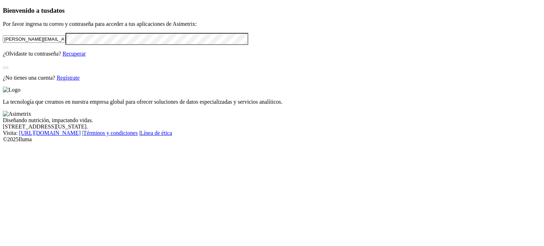 The height and width of the screenshot is (246, 544). I want to click on p: ¿Olvidaste tu contraseña?, so click(272, 54).